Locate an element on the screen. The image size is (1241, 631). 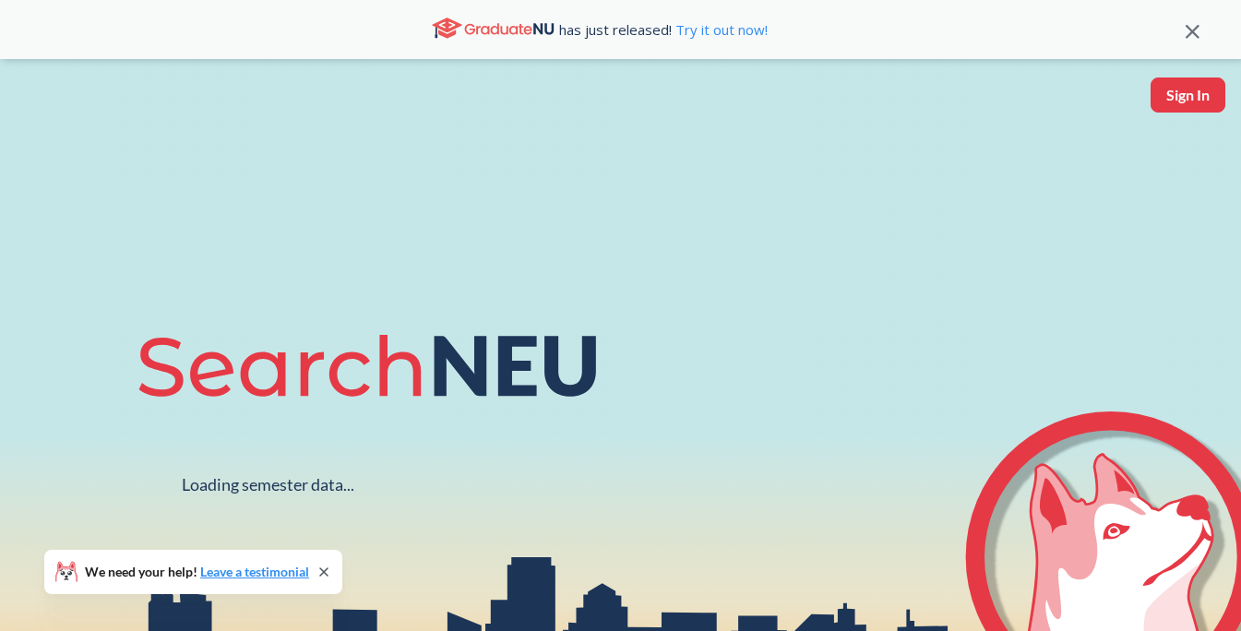
div: Loading semester data... is located at coordinates (267, 484).